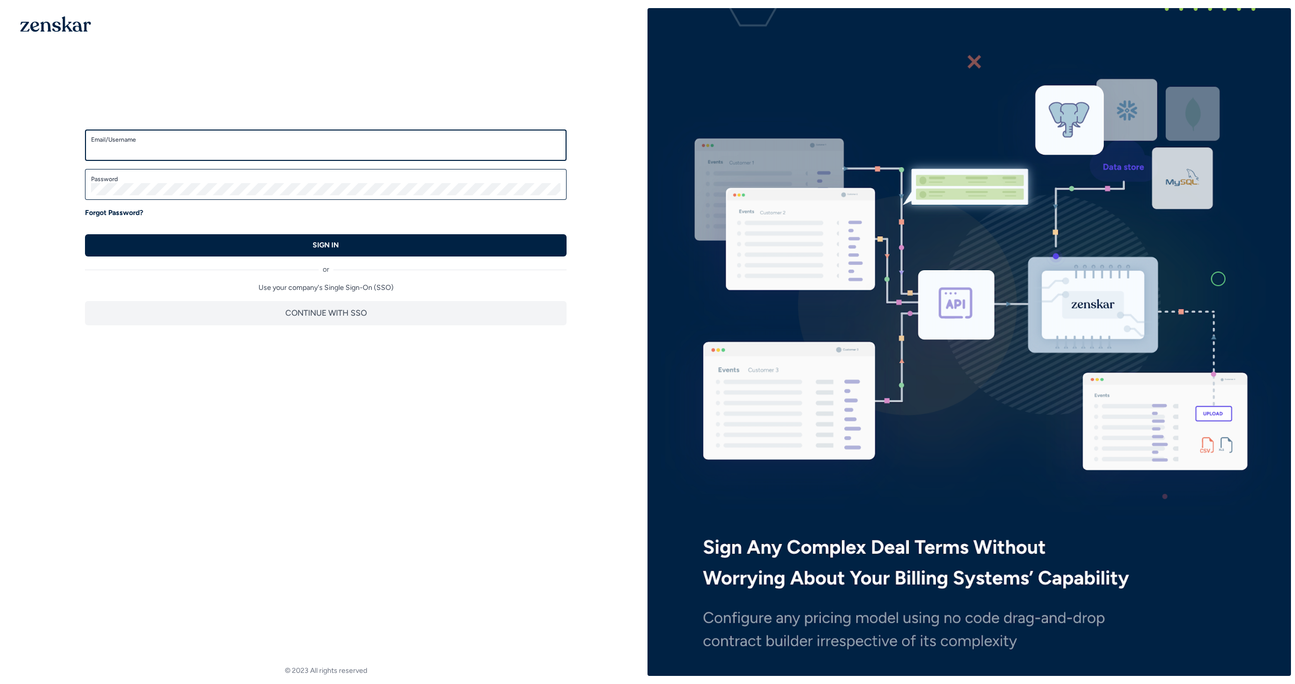  I want to click on a: Forgot Password?, so click(114, 213).